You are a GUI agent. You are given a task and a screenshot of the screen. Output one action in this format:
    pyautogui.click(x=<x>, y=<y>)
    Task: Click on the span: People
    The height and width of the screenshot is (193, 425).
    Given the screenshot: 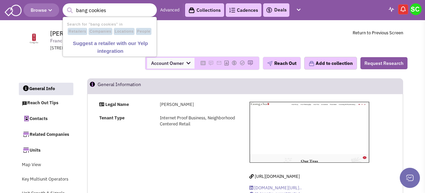 What is the action you would take?
    pyautogui.click(x=144, y=32)
    